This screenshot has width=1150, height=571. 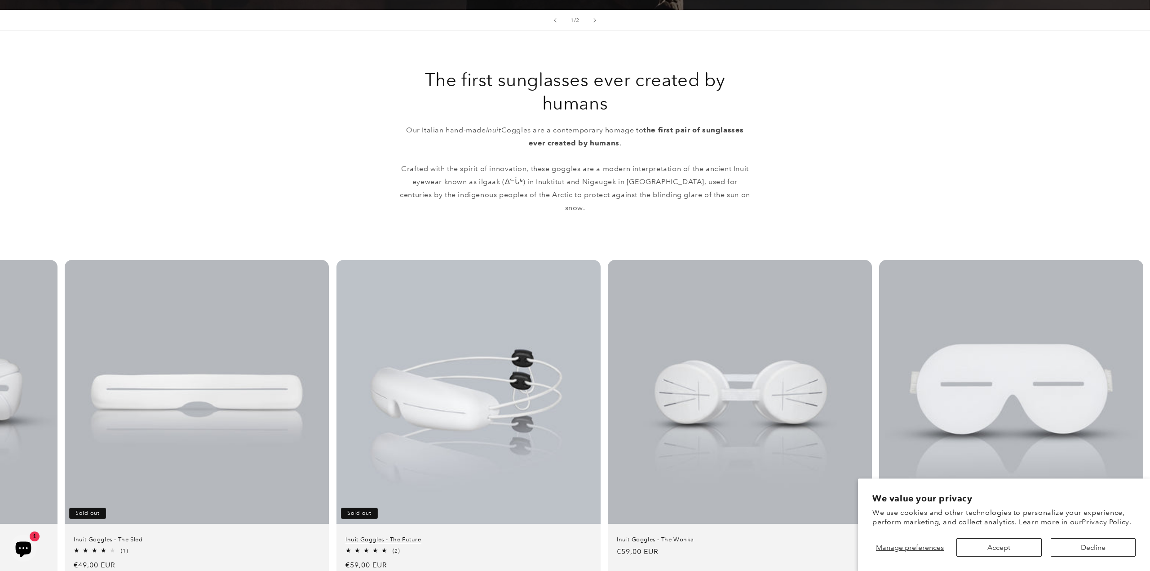 What do you see at coordinates (575, 92) in the screenshot?
I see `h2: The first sunglasses ever created by humans` at bounding box center [575, 92].